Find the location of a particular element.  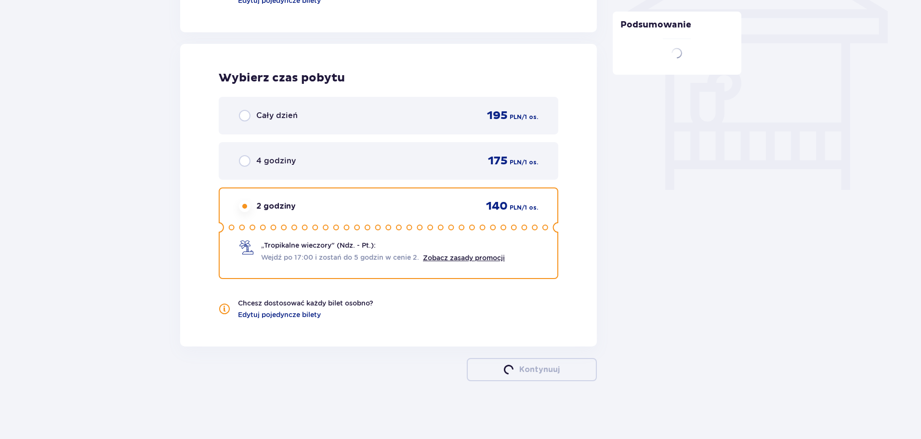

p: Wybierz czas pobytu is located at coordinates (388, 78).